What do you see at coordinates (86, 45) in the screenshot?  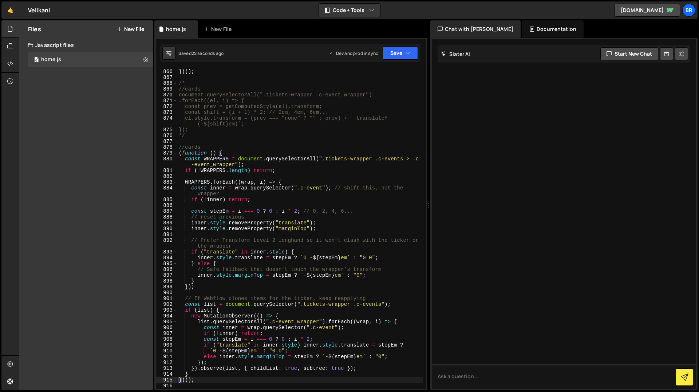 I see `div: Javascript files` at bounding box center [86, 45].